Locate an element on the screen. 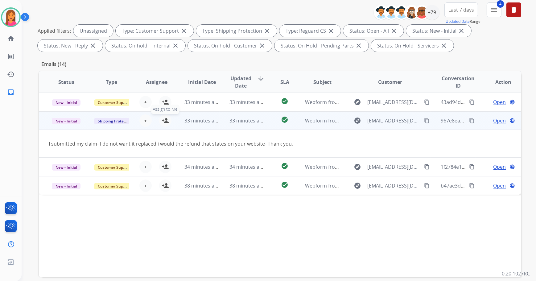 This screenshot has width=536, height=281. p: Applied filters: is located at coordinates (54, 31).